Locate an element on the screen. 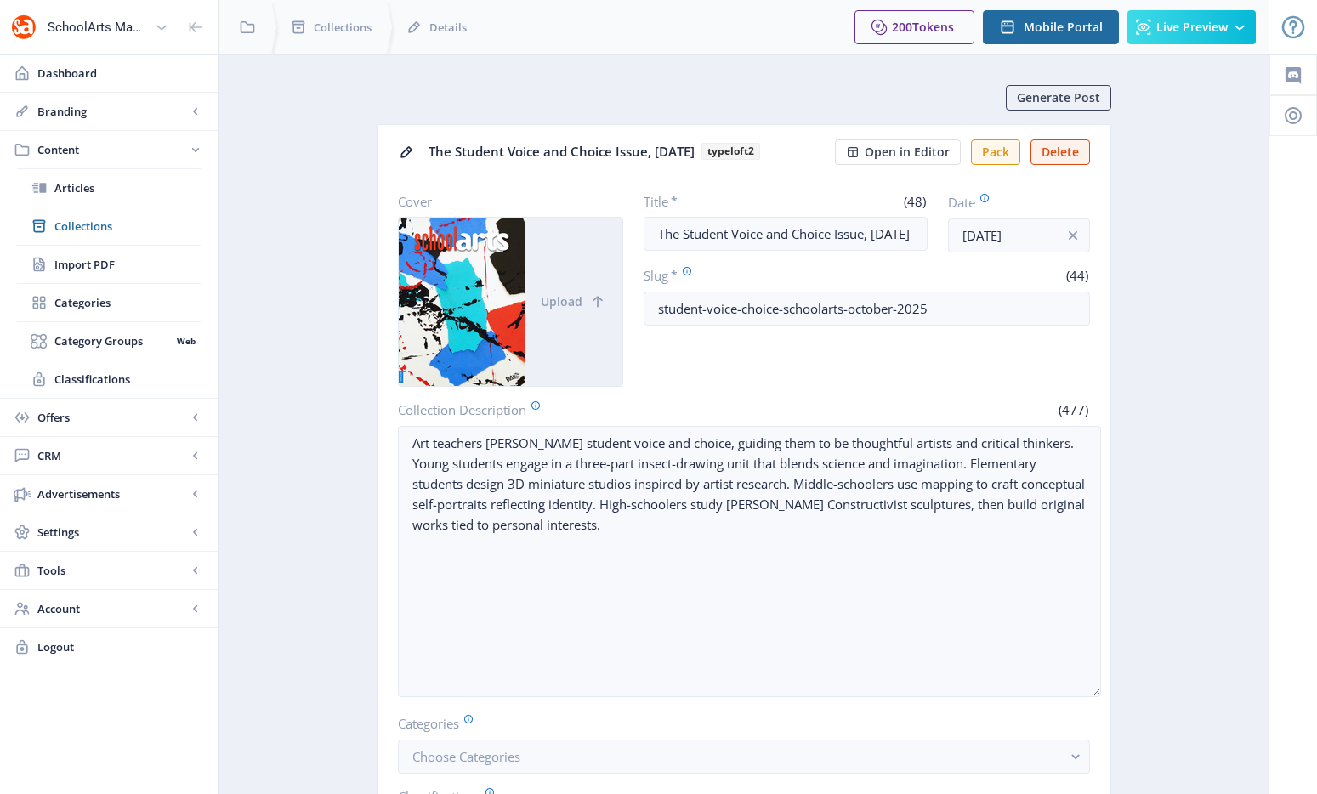  span: Upload is located at coordinates (561, 302).